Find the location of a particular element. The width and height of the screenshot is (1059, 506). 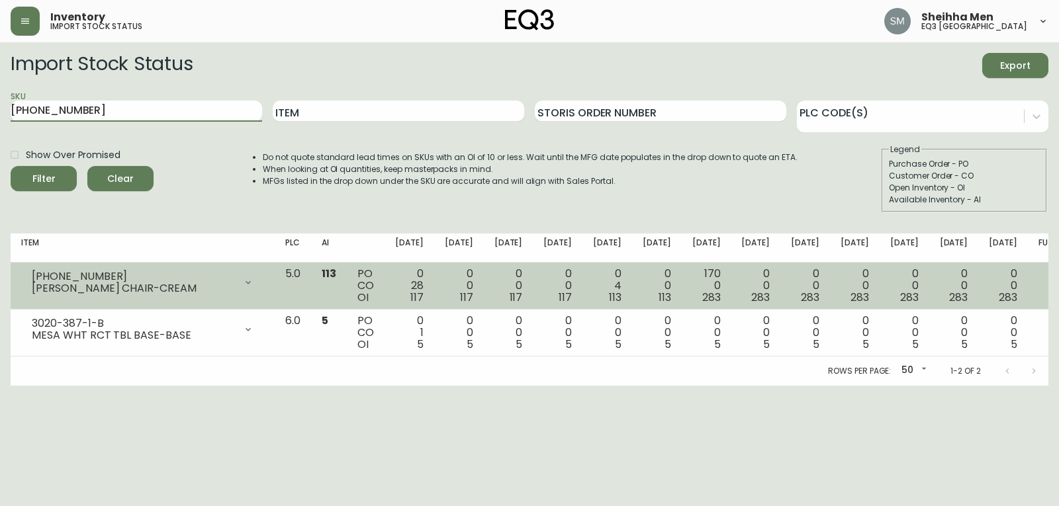

span: Inventory is located at coordinates (77, 17).